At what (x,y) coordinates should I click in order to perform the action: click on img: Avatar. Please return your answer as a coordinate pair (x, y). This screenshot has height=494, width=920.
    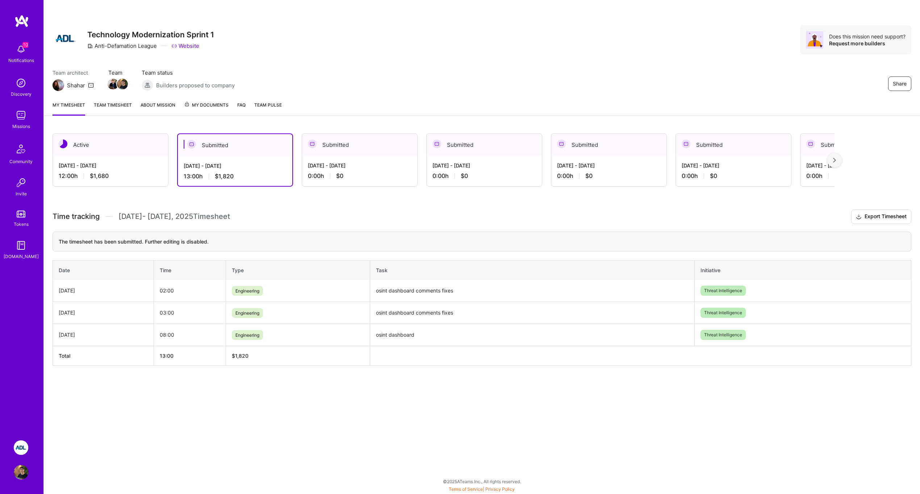
    Looking at the image, I should click on (815, 40).